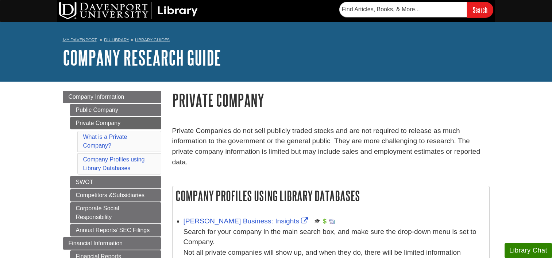  I want to click on span: Financial Information, so click(96, 243).